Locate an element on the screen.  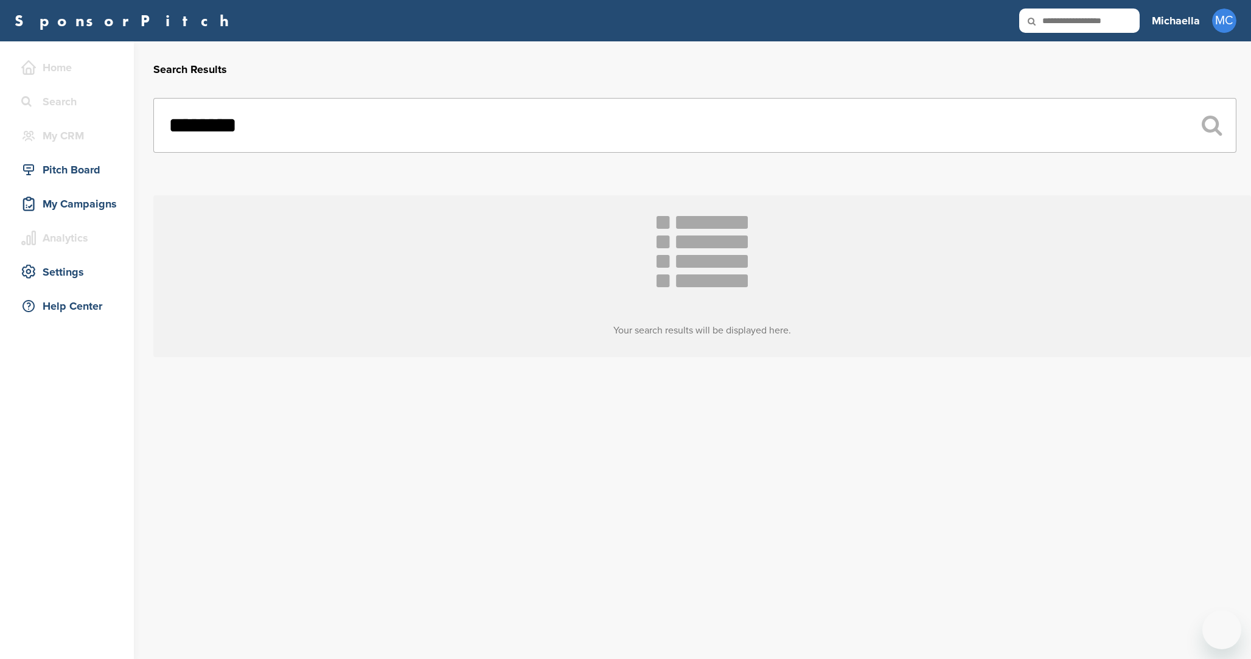
div: My CRM is located at coordinates (70, 136).